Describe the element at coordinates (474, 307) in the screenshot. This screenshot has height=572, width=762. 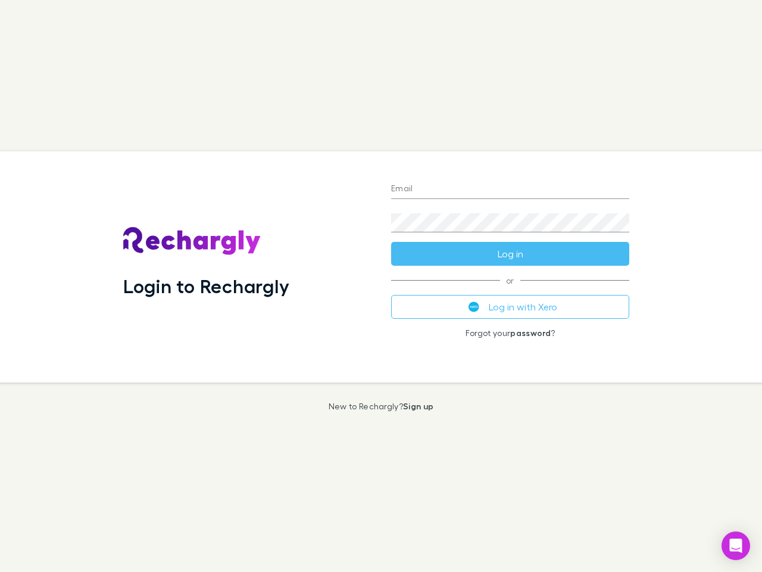
I see `img: Xero's logo` at that location.